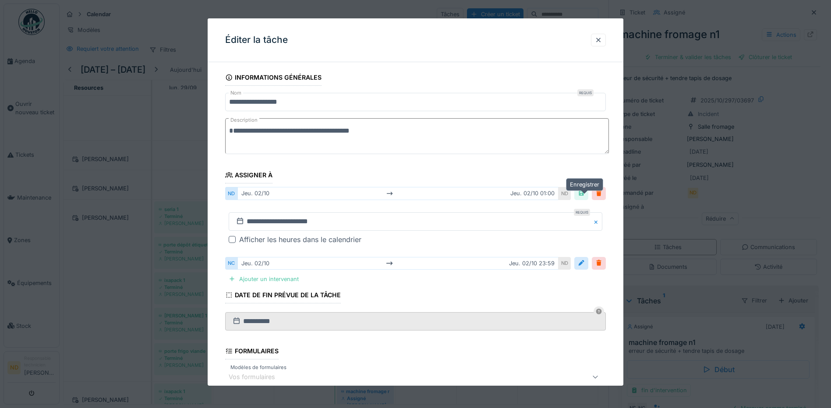 This screenshot has width=831, height=408. Describe the element at coordinates (258, 368) in the screenshot. I see `label: Modèles de formulaires` at that location.